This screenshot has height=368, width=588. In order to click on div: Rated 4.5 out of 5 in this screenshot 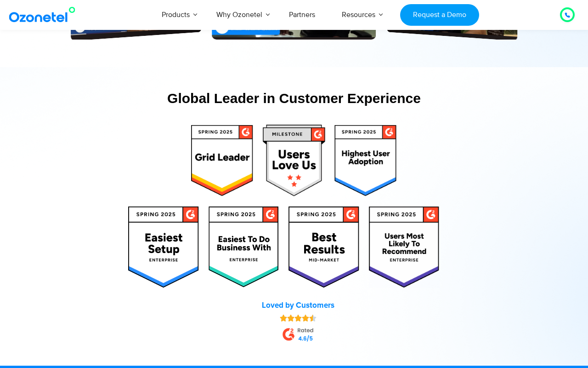, I will do `click(298, 317)`.